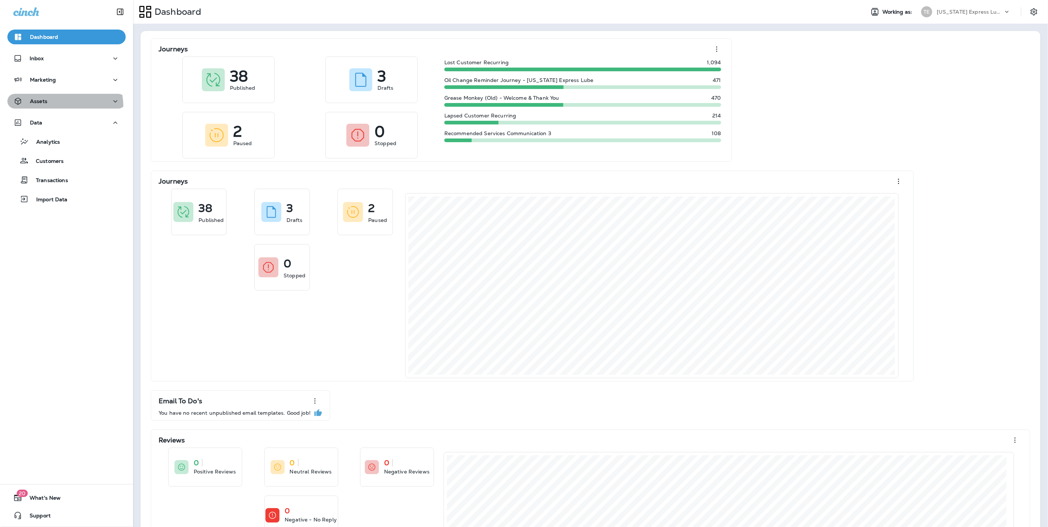 This screenshot has height=527, width=1048. Describe the element at coordinates (215, 472) in the screenshot. I see `p: Positive Reviews` at that location.